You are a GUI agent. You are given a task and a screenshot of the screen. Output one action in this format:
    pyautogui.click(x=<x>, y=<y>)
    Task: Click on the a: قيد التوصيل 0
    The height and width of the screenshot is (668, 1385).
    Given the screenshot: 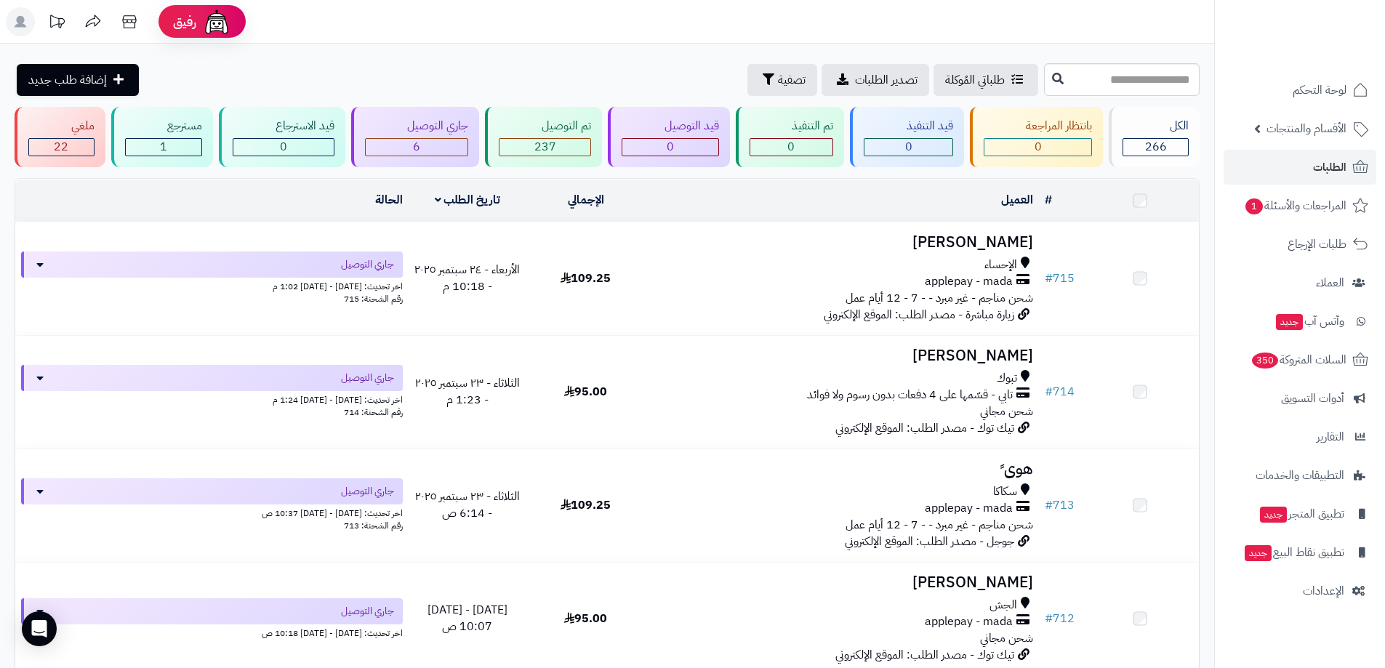 What is the action you would take?
    pyautogui.click(x=669, y=137)
    